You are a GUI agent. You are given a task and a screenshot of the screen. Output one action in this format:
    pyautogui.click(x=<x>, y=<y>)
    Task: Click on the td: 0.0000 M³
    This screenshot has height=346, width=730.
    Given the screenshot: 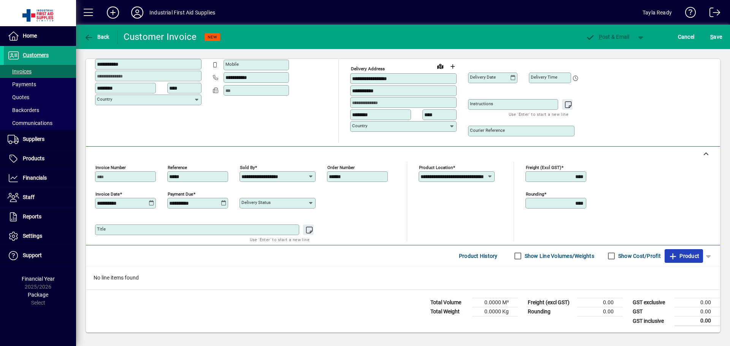 What is the action you would take?
    pyautogui.click(x=495, y=303)
    